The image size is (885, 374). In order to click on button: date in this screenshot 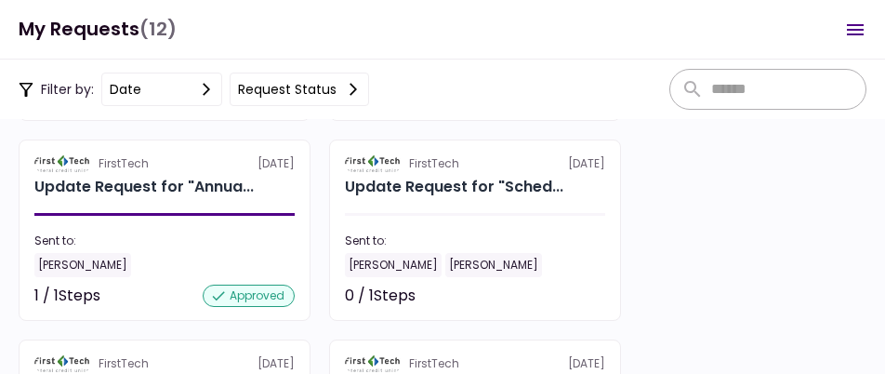, I will do `click(162, 89)`.